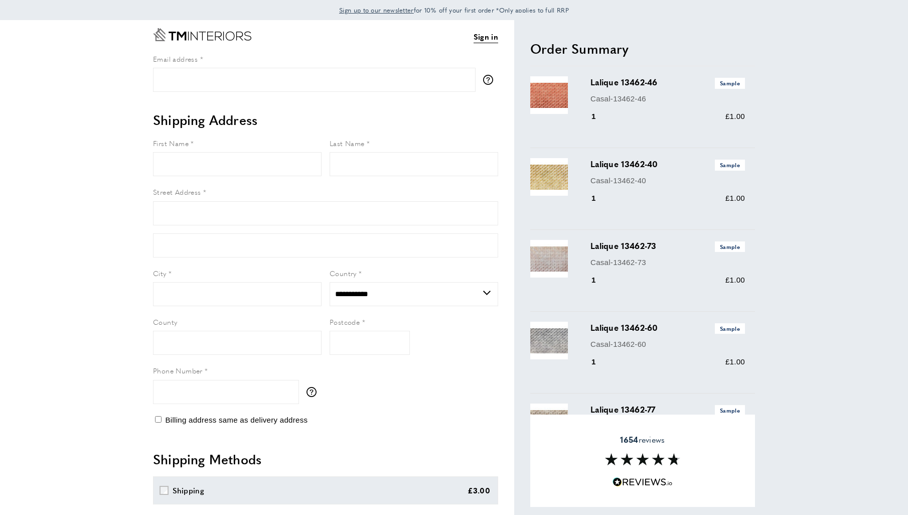 This screenshot has width=908, height=515. I want to click on span: Postcode, so click(345, 322).